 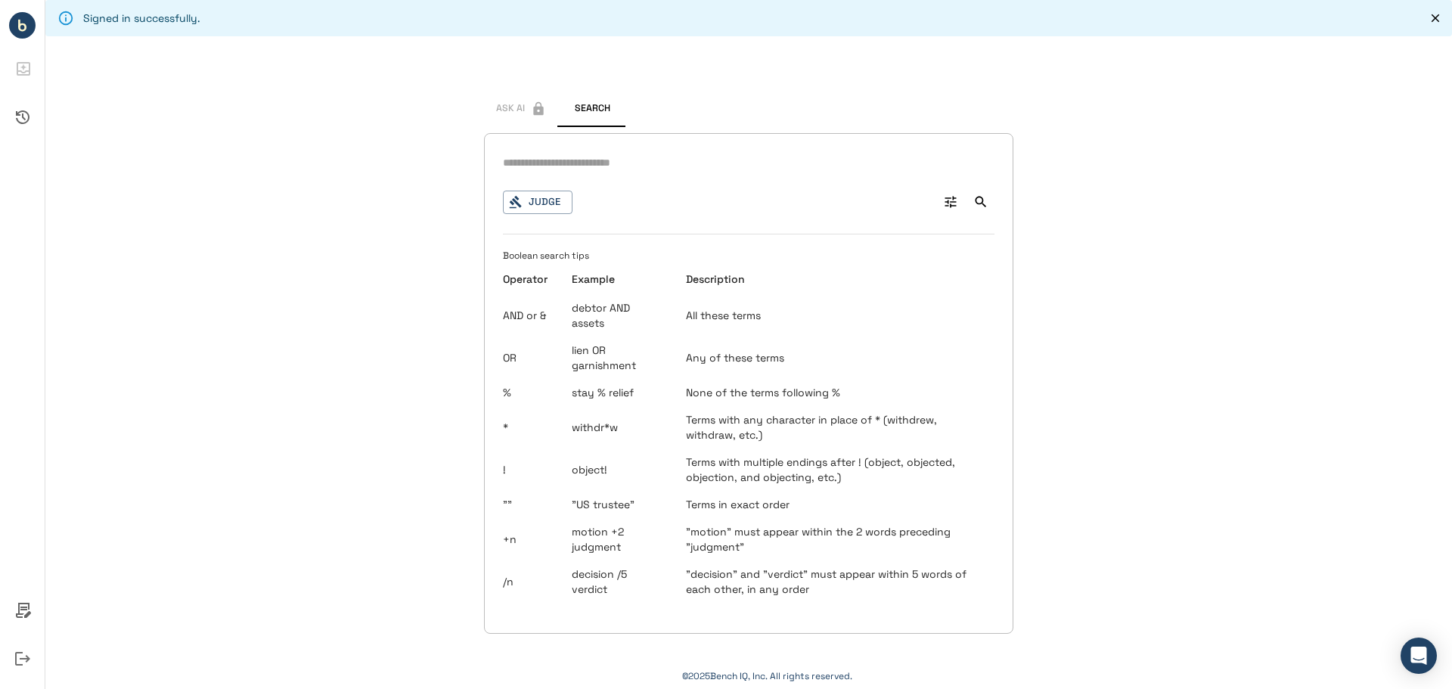 What do you see at coordinates (834, 358) in the screenshot?
I see `td: Any of these terms` at bounding box center [834, 358].